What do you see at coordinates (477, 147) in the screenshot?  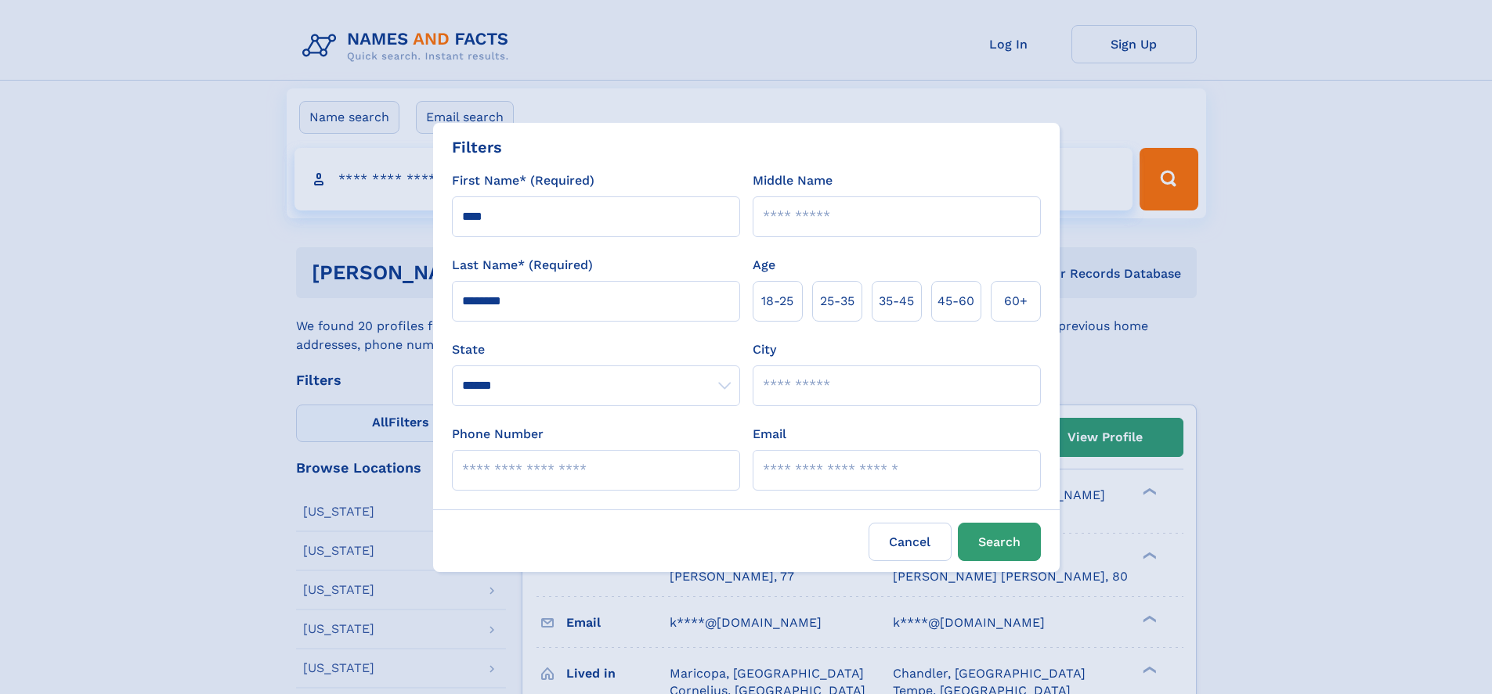 I see `div: Filters` at bounding box center [477, 147].